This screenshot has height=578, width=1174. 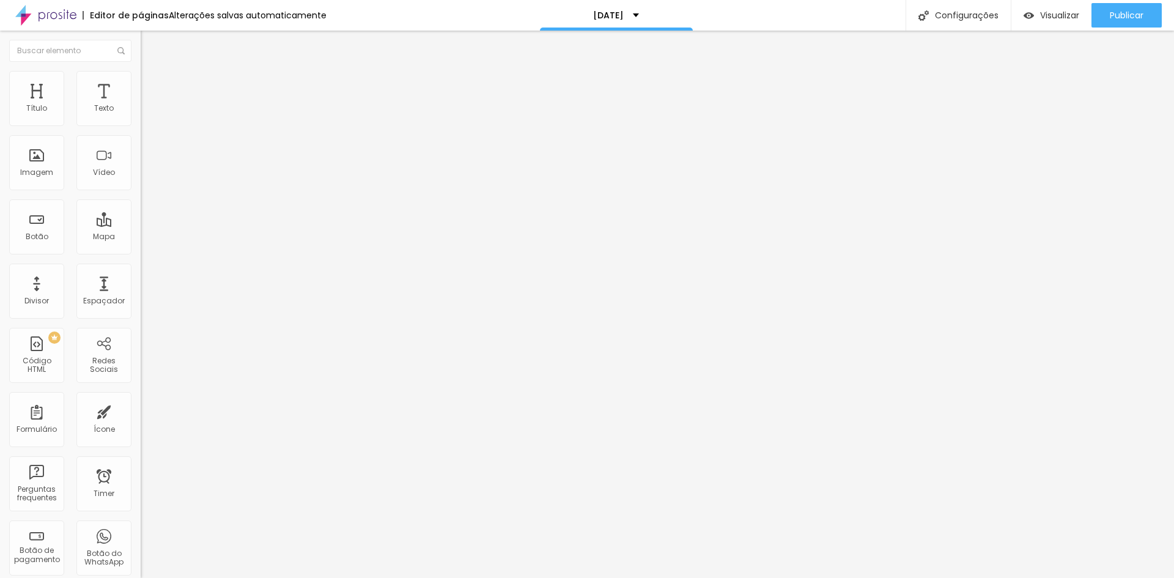 What do you see at coordinates (36, 493) in the screenshot?
I see `div: Perguntas frequentes` at bounding box center [36, 493].